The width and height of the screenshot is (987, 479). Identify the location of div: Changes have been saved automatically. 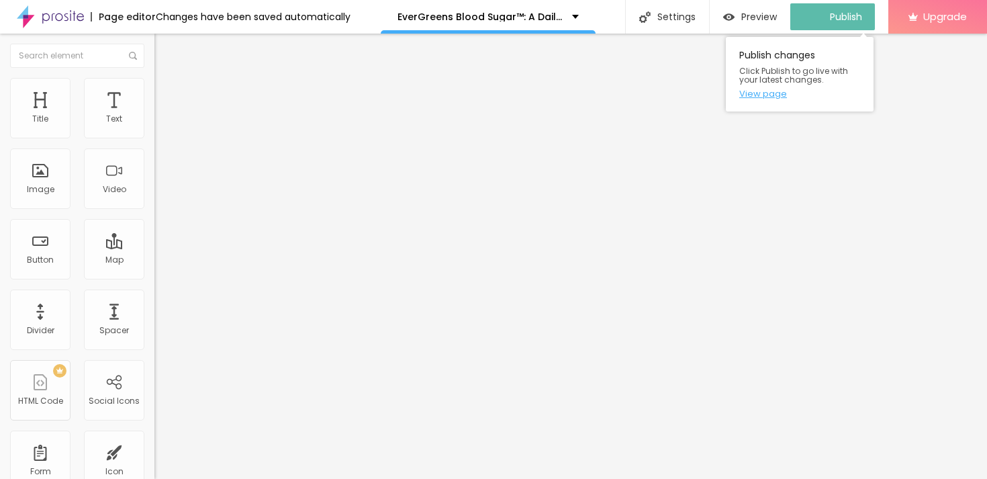
(253, 17).